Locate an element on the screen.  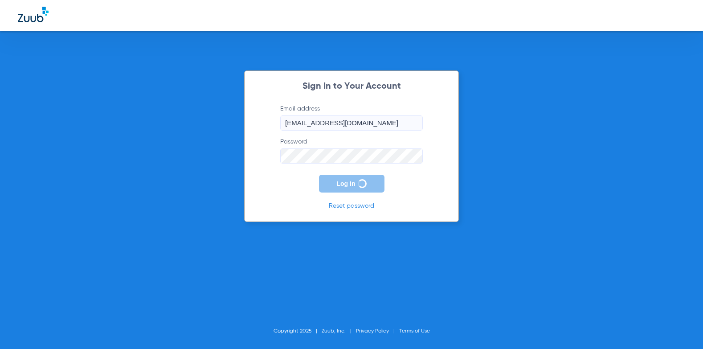
input: Password is located at coordinates (352, 156).